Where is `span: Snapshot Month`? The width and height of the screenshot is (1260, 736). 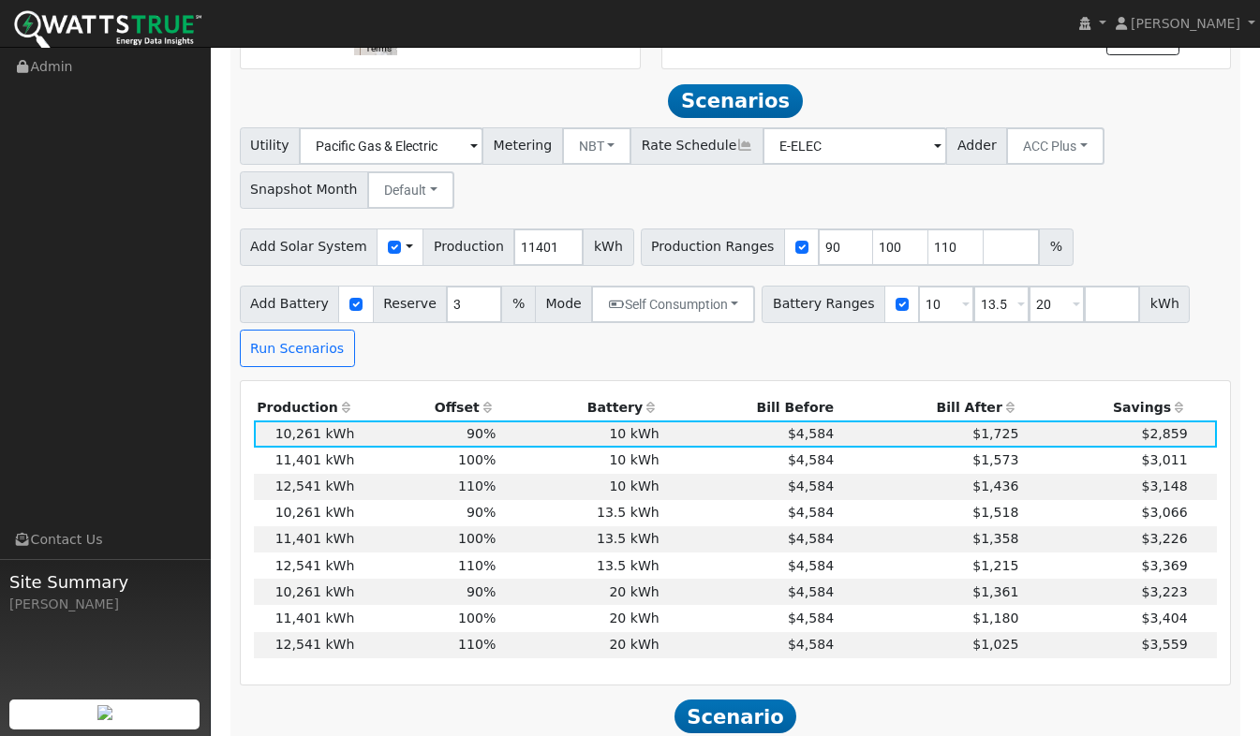 span: Snapshot Month is located at coordinates (304, 190).